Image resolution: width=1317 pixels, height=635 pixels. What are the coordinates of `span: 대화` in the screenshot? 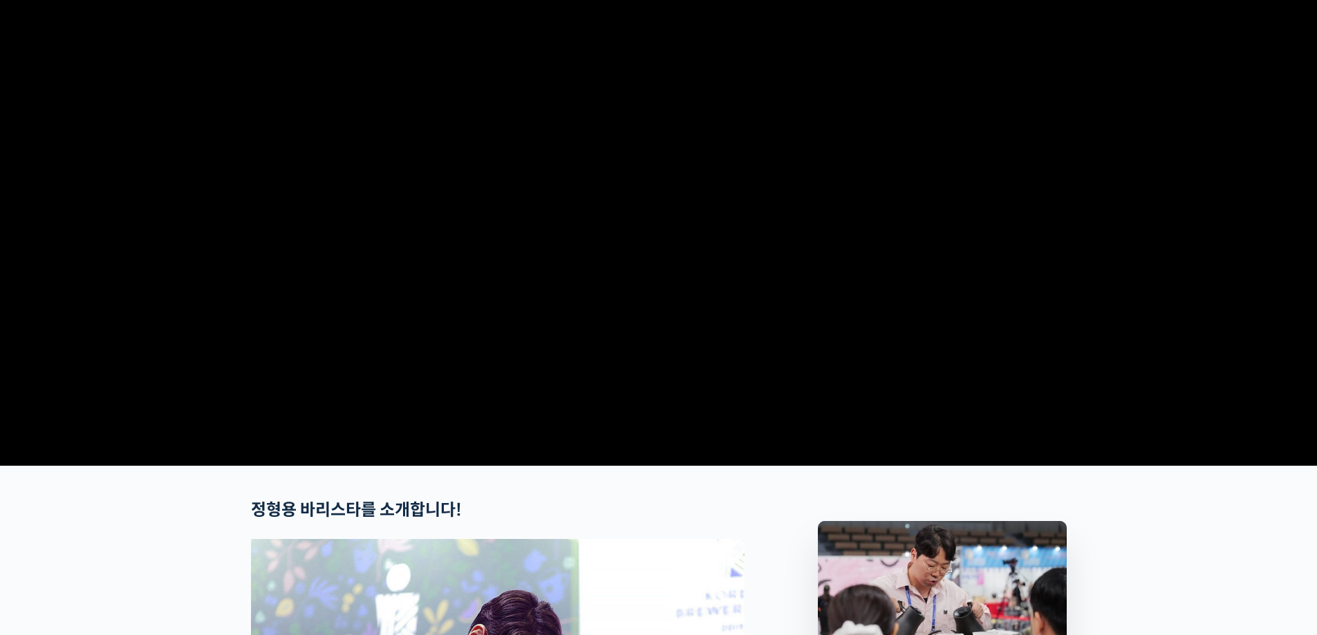 It's located at (135, 465).